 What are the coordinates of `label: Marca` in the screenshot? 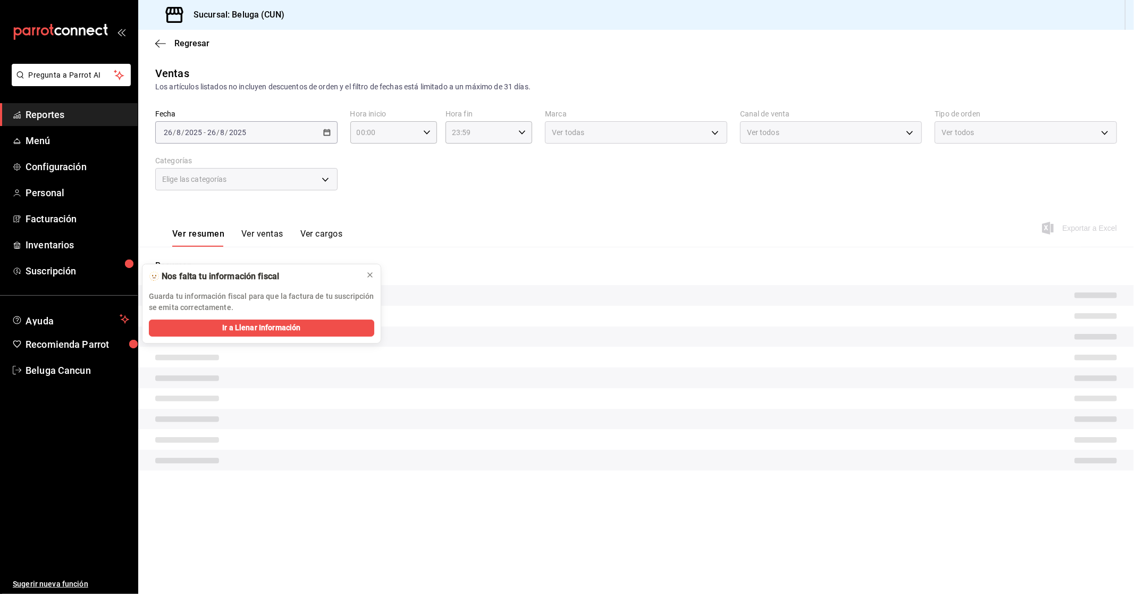 It's located at (636, 114).